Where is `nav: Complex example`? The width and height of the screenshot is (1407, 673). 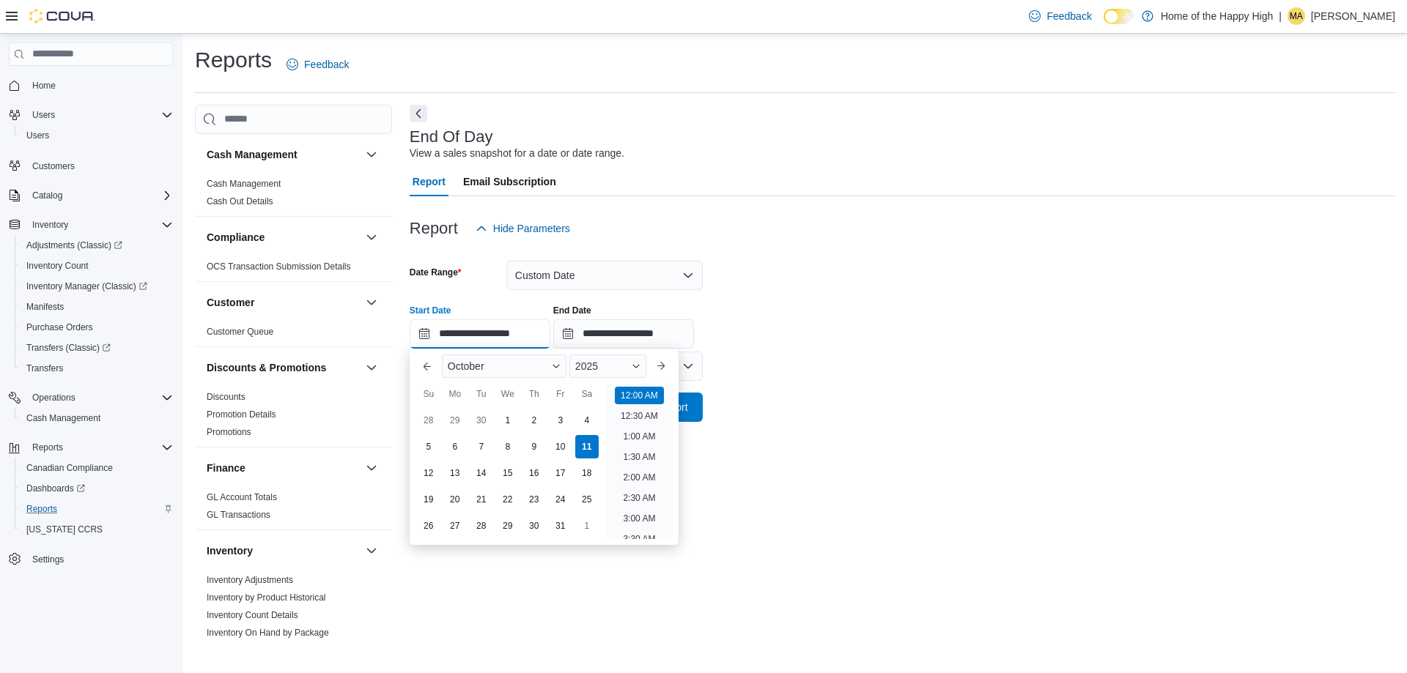
nav: Complex example is located at coordinates (91, 338).